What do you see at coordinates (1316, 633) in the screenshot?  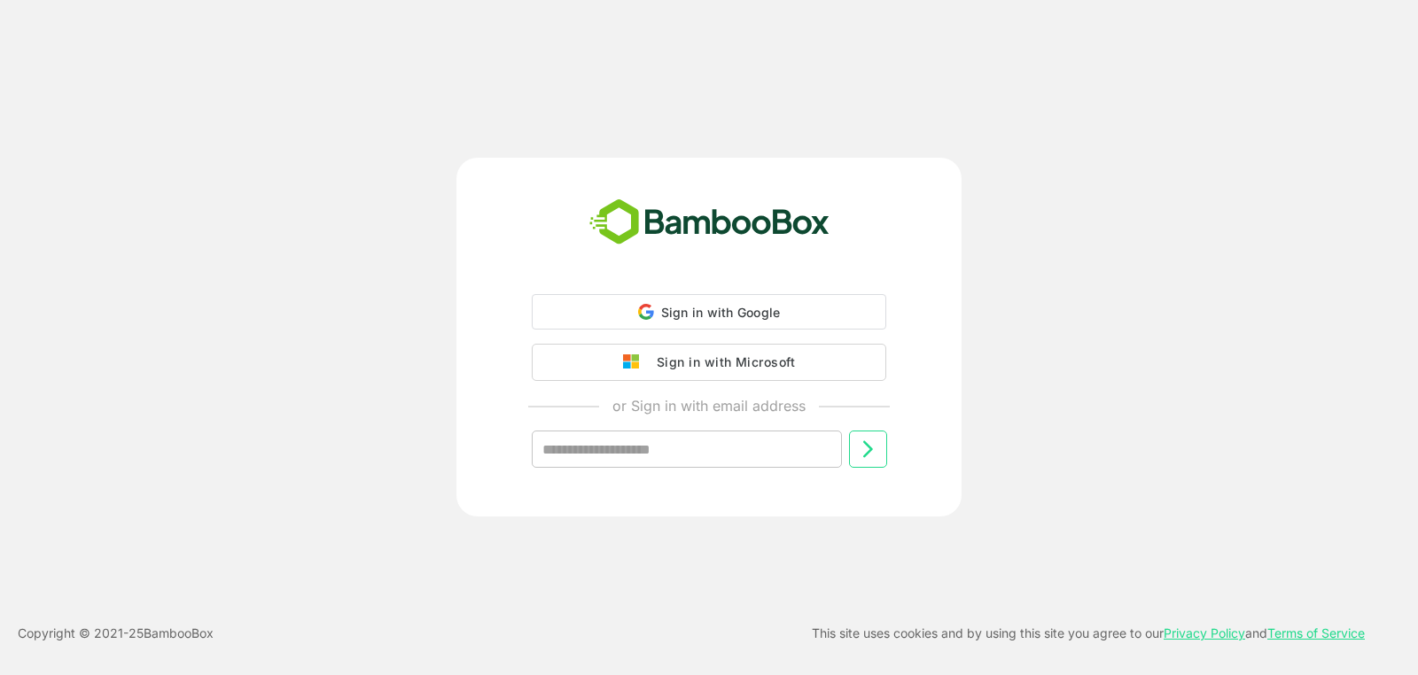 I see `a: Terms of Service` at bounding box center [1316, 633].